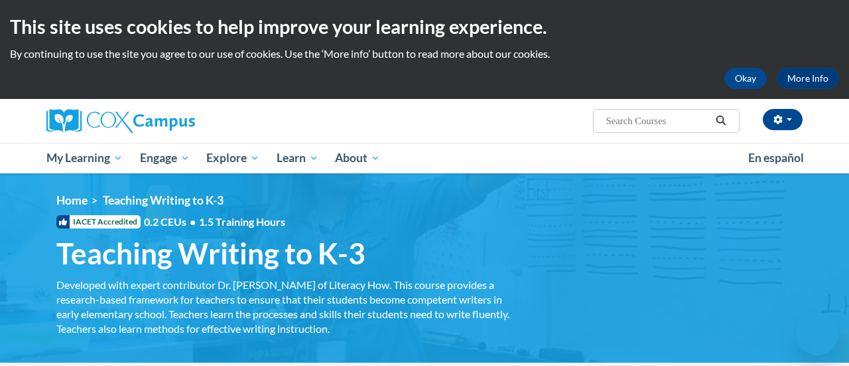 This screenshot has width=849, height=366. What do you see at coordinates (297, 158) in the screenshot?
I see `span: Learn` at bounding box center [297, 158].